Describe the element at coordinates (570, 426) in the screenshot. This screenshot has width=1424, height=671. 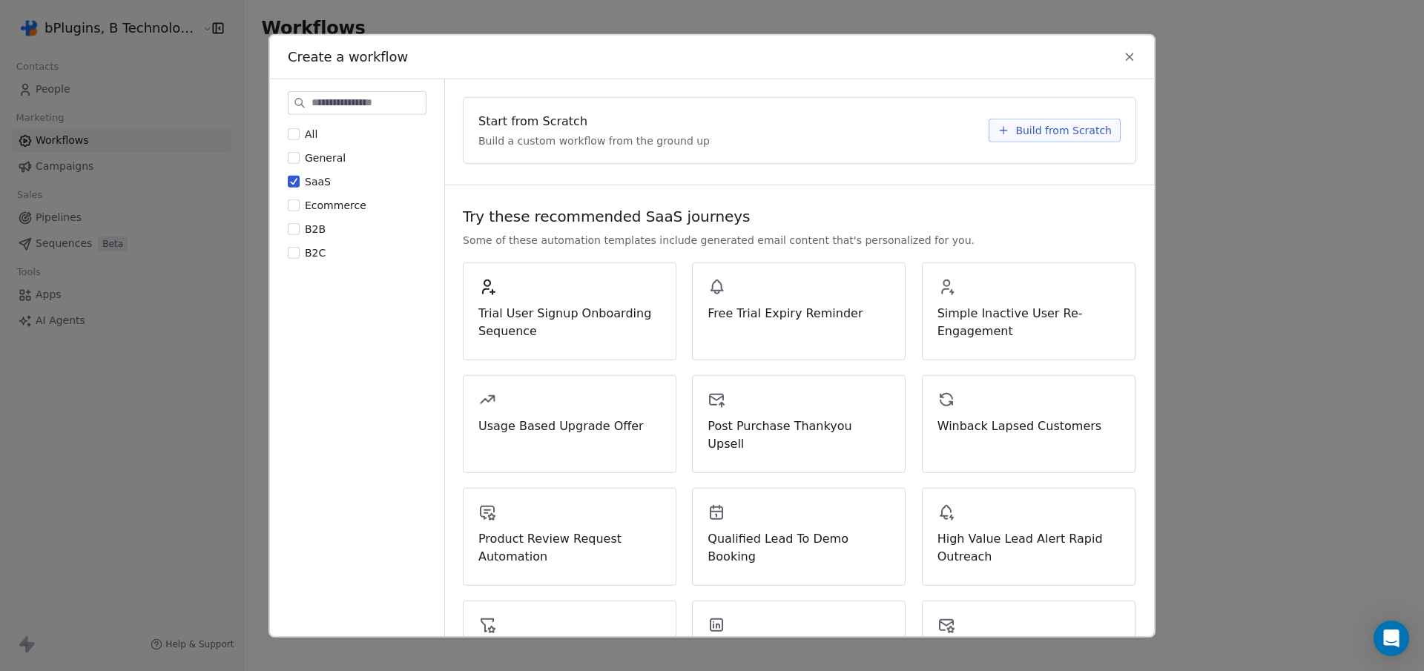
I see `span: Usage Based Upgrade Offer` at that location.